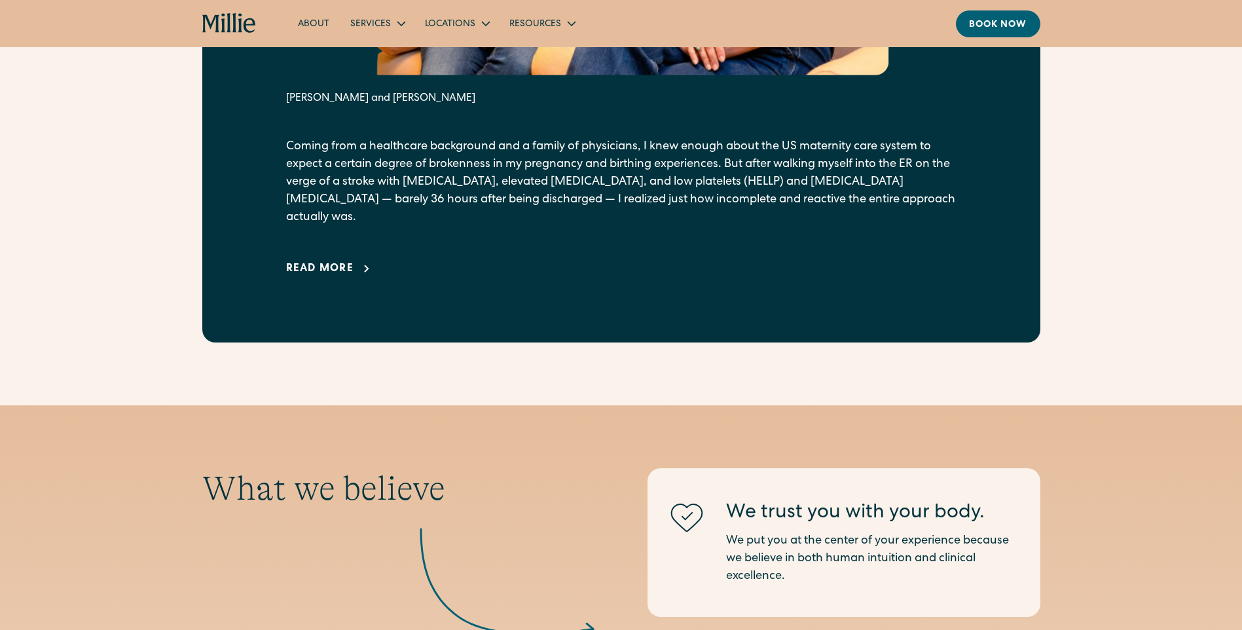 The height and width of the screenshot is (630, 1242). Describe the element at coordinates (314, 23) in the screenshot. I see `a: About` at that location.